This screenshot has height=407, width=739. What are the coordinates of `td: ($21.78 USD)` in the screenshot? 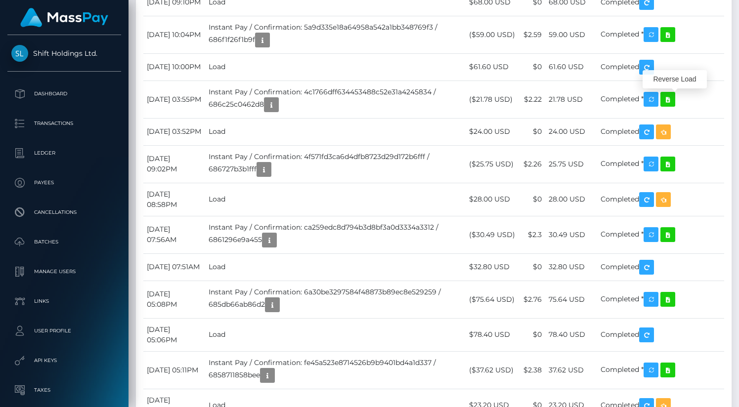 It's located at (492, 99).